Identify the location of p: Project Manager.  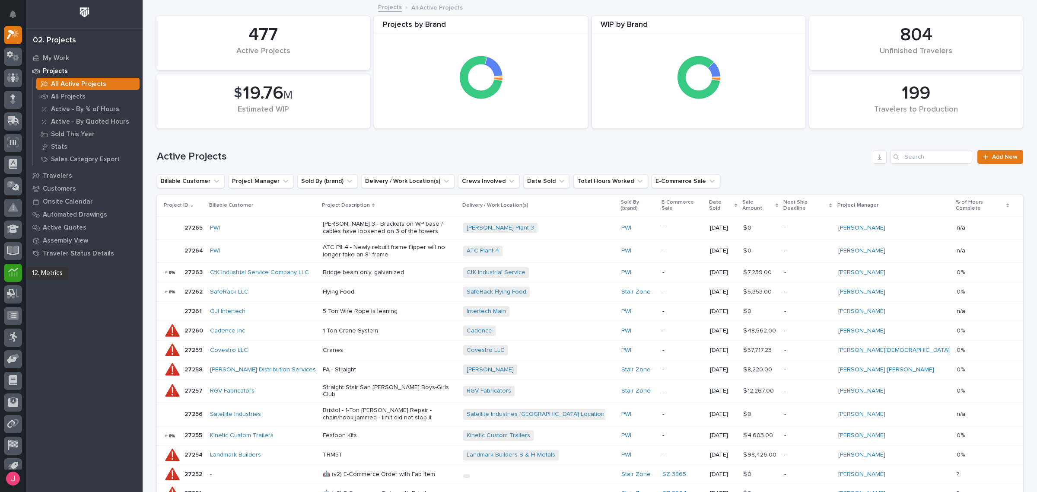
(858, 205).